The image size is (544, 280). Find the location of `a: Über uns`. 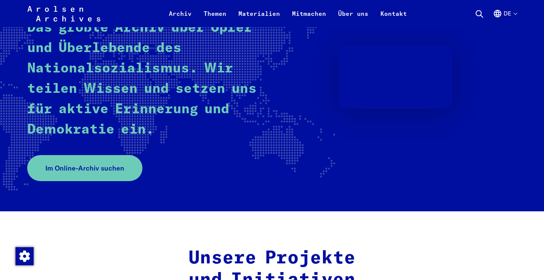

a: Über uns is located at coordinates (353, 18).